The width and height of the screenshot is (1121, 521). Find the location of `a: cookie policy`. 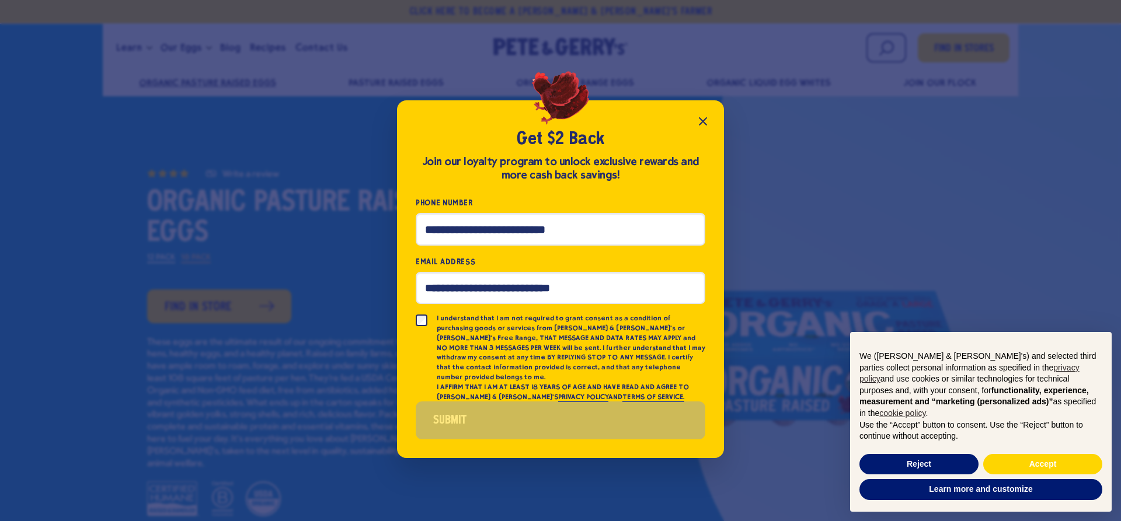

a: cookie policy is located at coordinates (902, 413).